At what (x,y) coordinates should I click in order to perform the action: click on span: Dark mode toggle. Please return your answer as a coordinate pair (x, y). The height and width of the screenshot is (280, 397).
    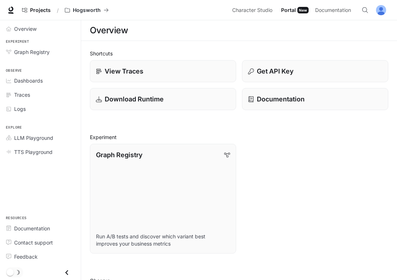
    Looking at the image, I should click on (10, 272).